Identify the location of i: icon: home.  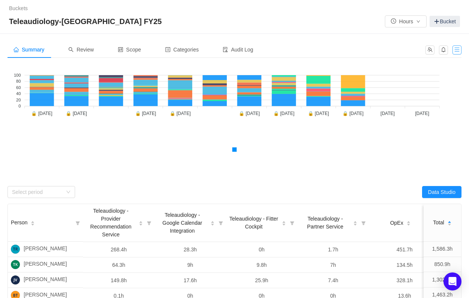
(16, 50).